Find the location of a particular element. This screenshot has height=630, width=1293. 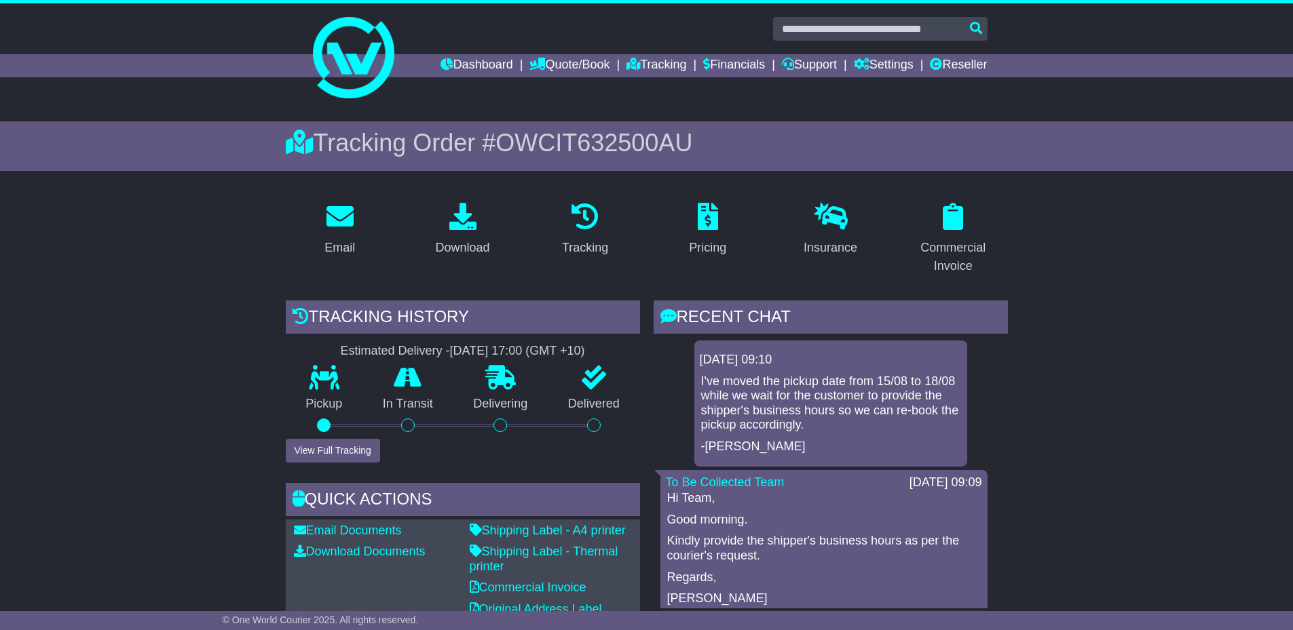

a: Settings is located at coordinates (884, 66).